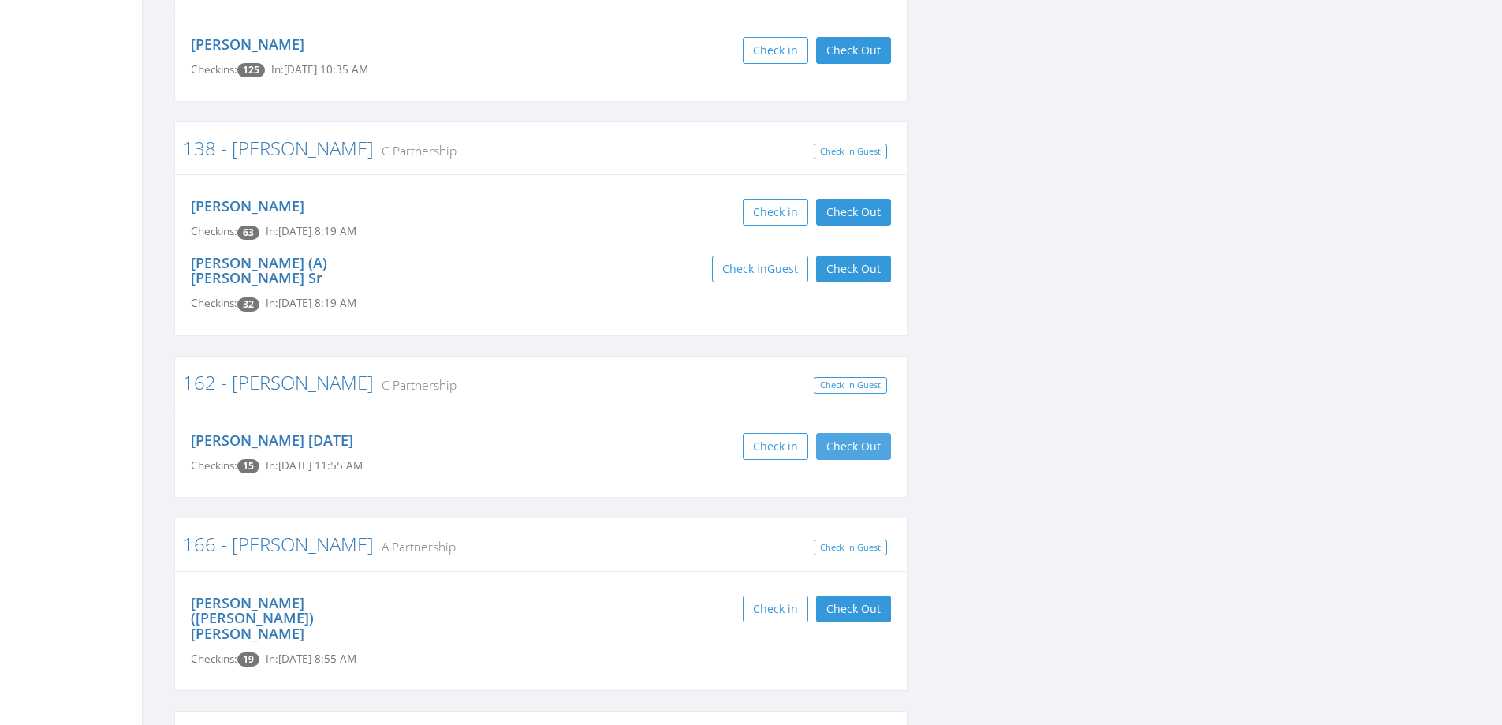  Describe the element at coordinates (415, 546) in the screenshot. I see `small: A Partnership` at that location.